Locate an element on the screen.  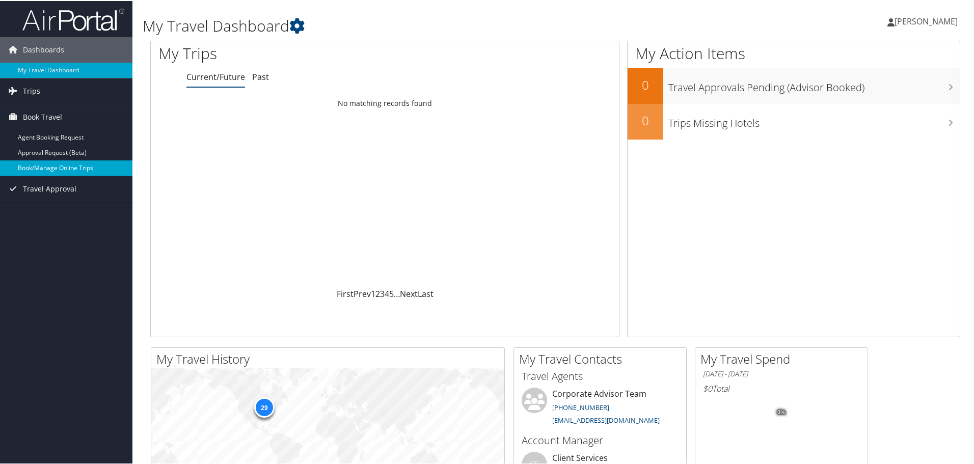
h3: Account Manager is located at coordinates (600, 440).